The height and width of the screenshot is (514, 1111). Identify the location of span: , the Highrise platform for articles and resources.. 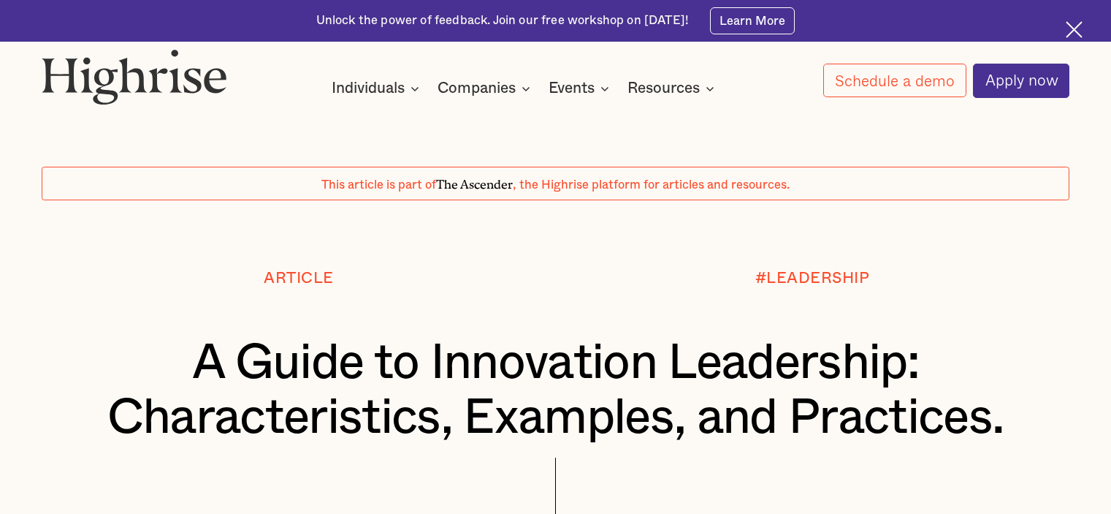
(651, 185).